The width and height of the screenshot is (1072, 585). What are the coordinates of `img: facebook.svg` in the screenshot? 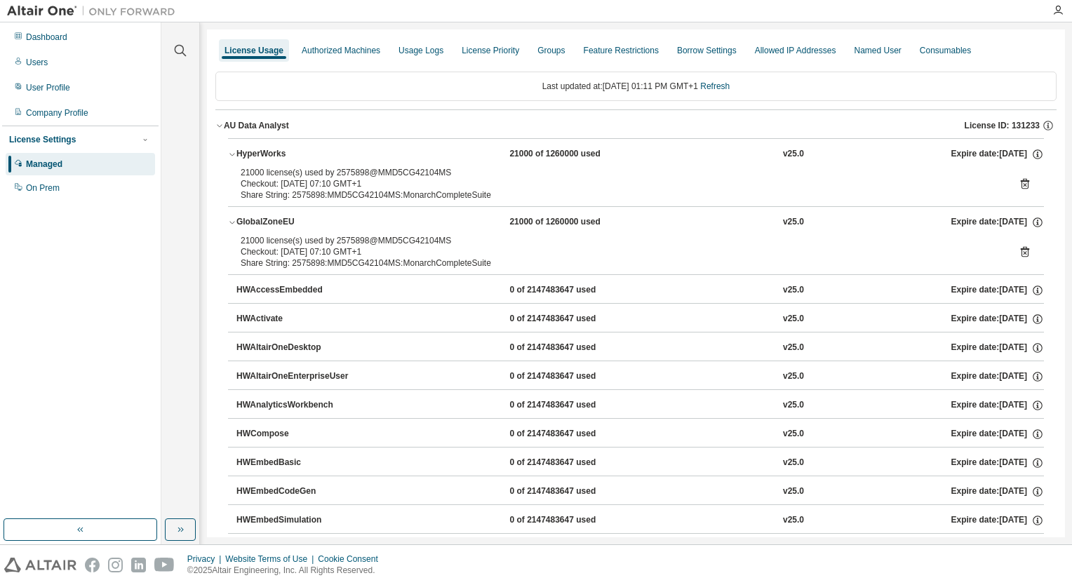 It's located at (92, 565).